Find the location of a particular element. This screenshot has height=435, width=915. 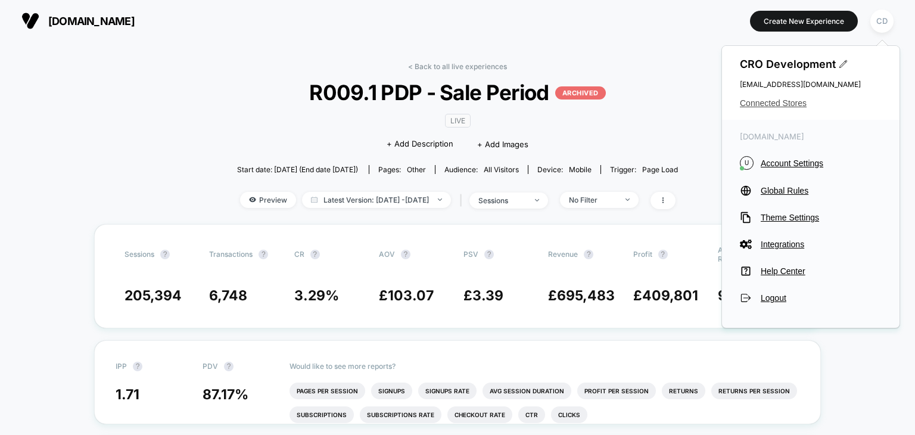

p: ARCHIVED is located at coordinates (580, 93).